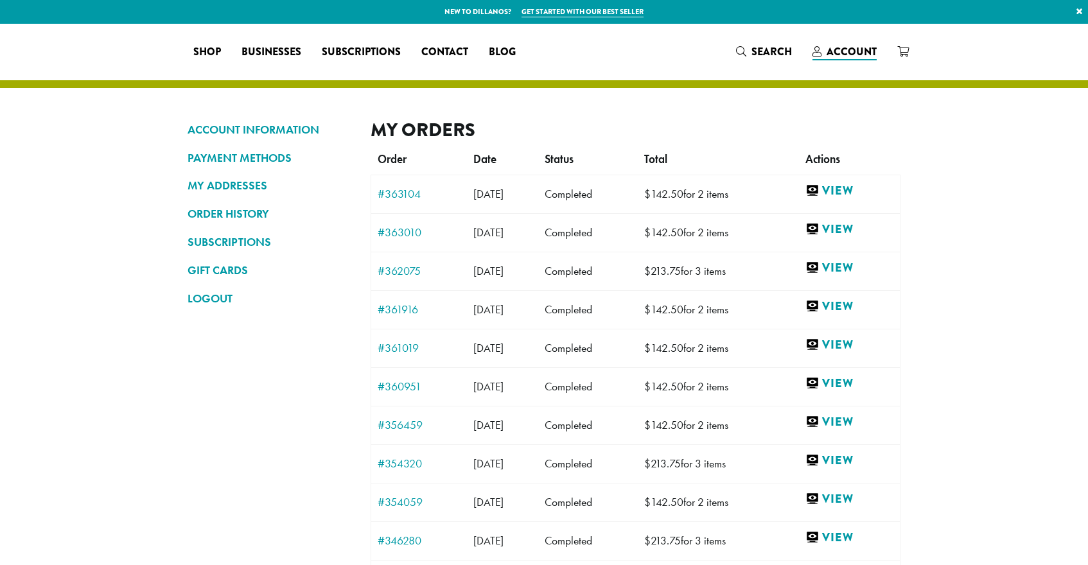 The image size is (1088, 565). What do you see at coordinates (419, 271) in the screenshot?
I see `a: #362075` at bounding box center [419, 271].